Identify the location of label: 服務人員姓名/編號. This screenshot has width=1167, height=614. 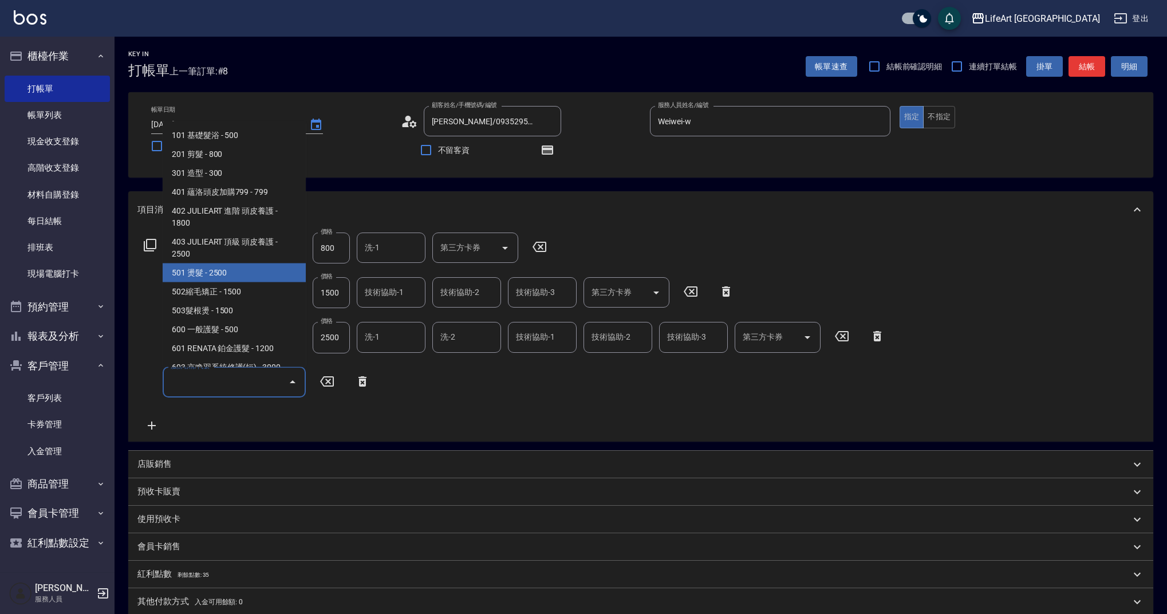
(683, 105).